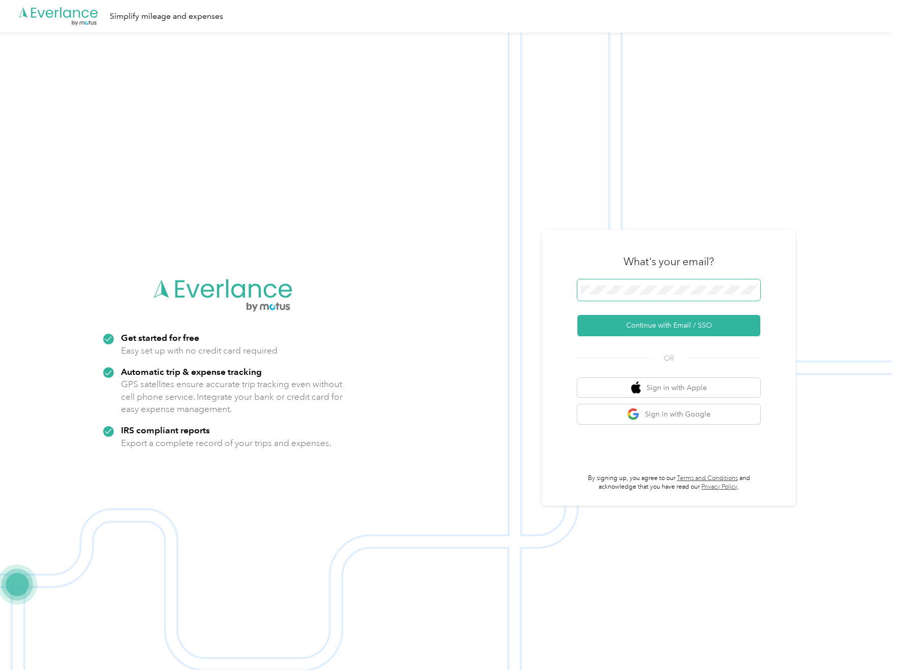 Image resolution: width=897 pixels, height=670 pixels. What do you see at coordinates (166, 16) in the screenshot?
I see `div: Simplify mileage and expenses` at bounding box center [166, 16].